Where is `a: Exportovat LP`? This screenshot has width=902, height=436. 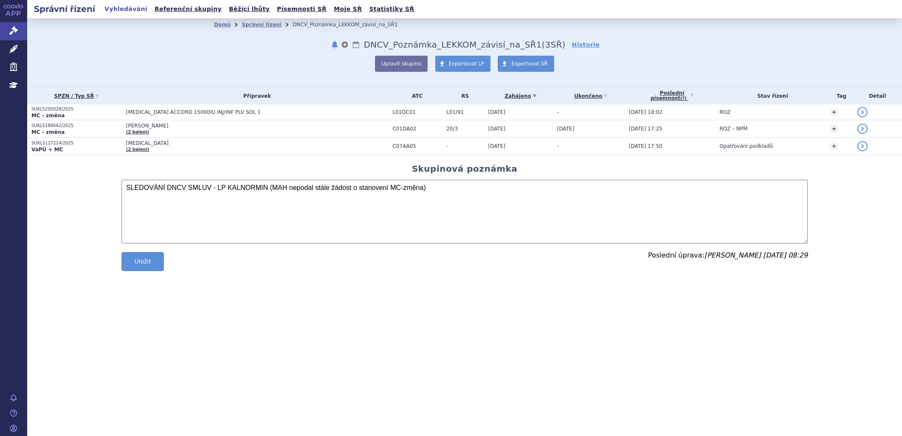
a: Exportovat LP is located at coordinates (463, 64).